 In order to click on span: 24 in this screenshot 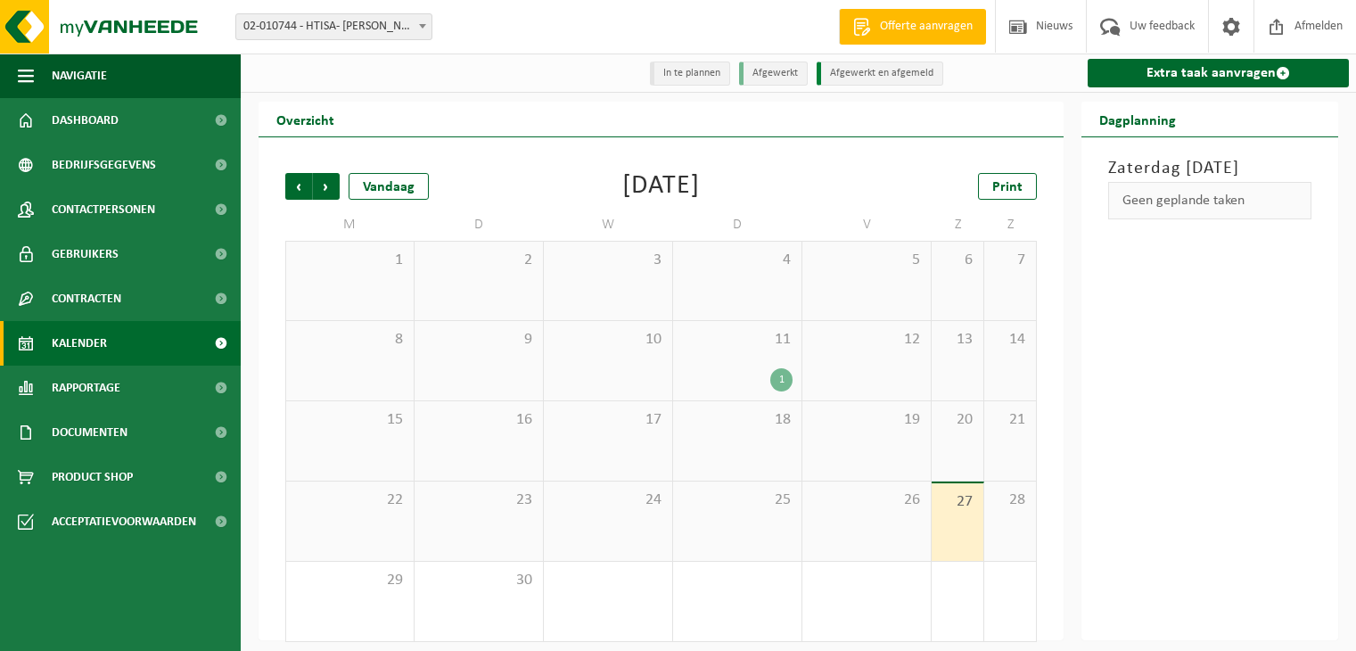, I will do `click(608, 500)`.